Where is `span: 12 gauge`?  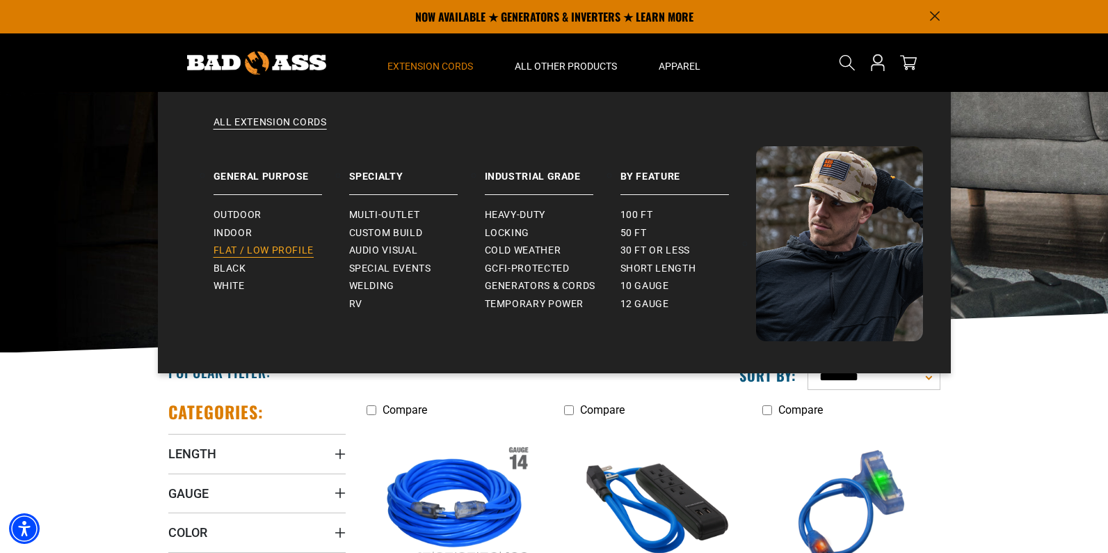
span: 12 gauge is located at coordinates (645, 304).